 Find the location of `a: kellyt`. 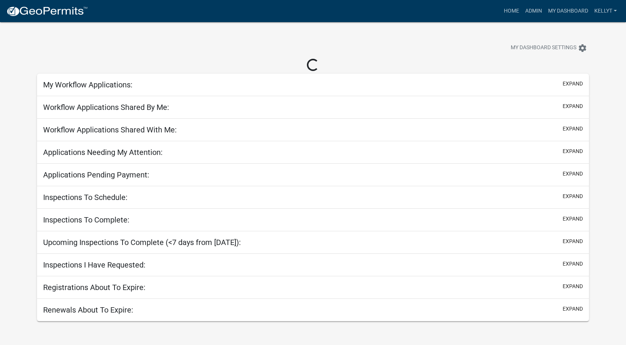

a: kellyt is located at coordinates (605, 11).